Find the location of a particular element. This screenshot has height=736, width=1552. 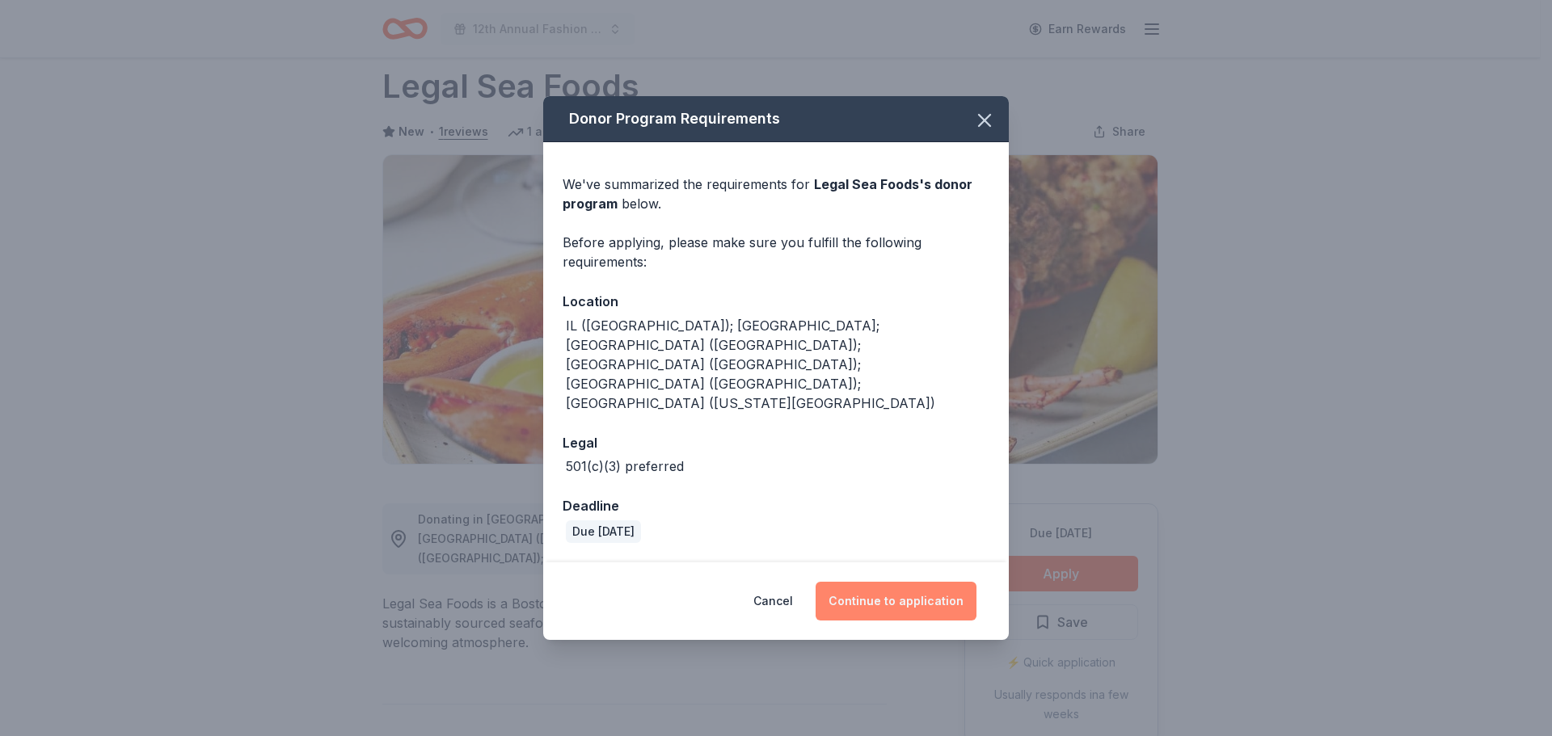

button: Cancel is located at coordinates (773, 601).